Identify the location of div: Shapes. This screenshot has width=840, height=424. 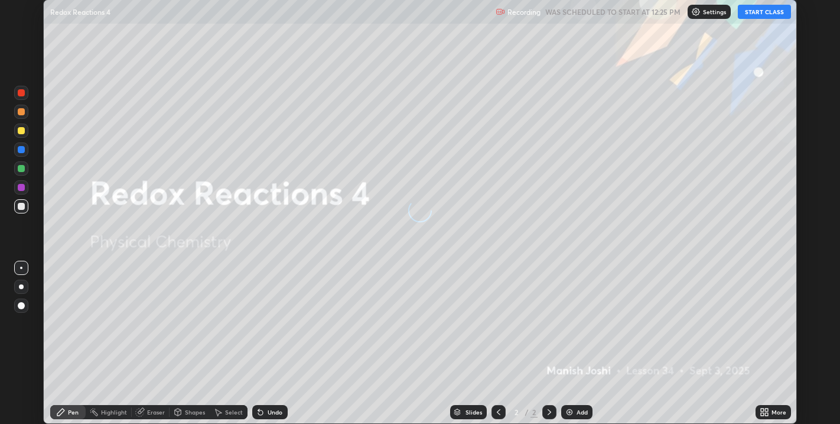
(195, 412).